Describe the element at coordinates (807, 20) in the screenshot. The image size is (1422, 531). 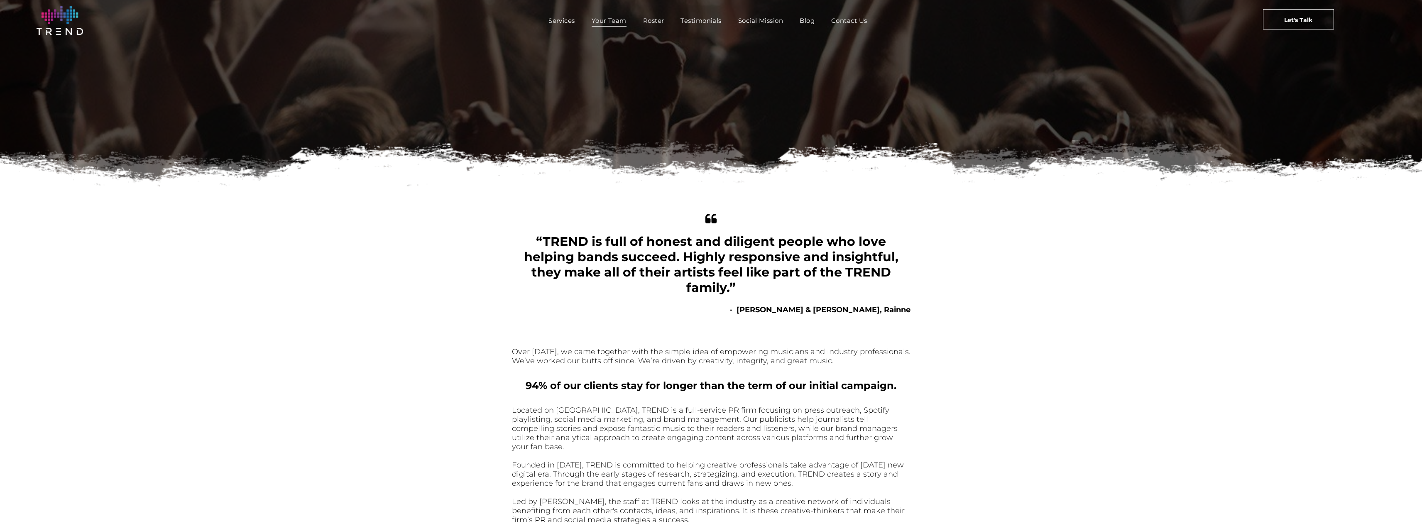
I see `a: Blog` at that location.